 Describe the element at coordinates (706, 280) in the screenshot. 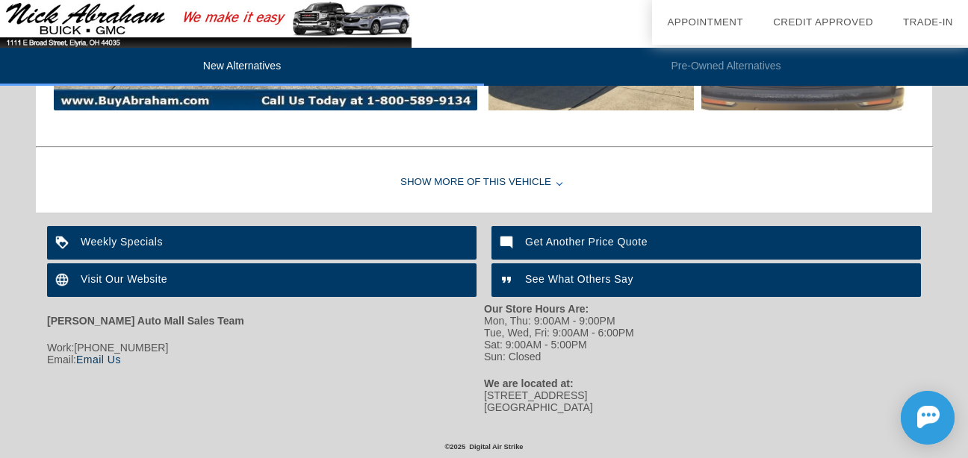

I see `a: See What Others Say` at that location.